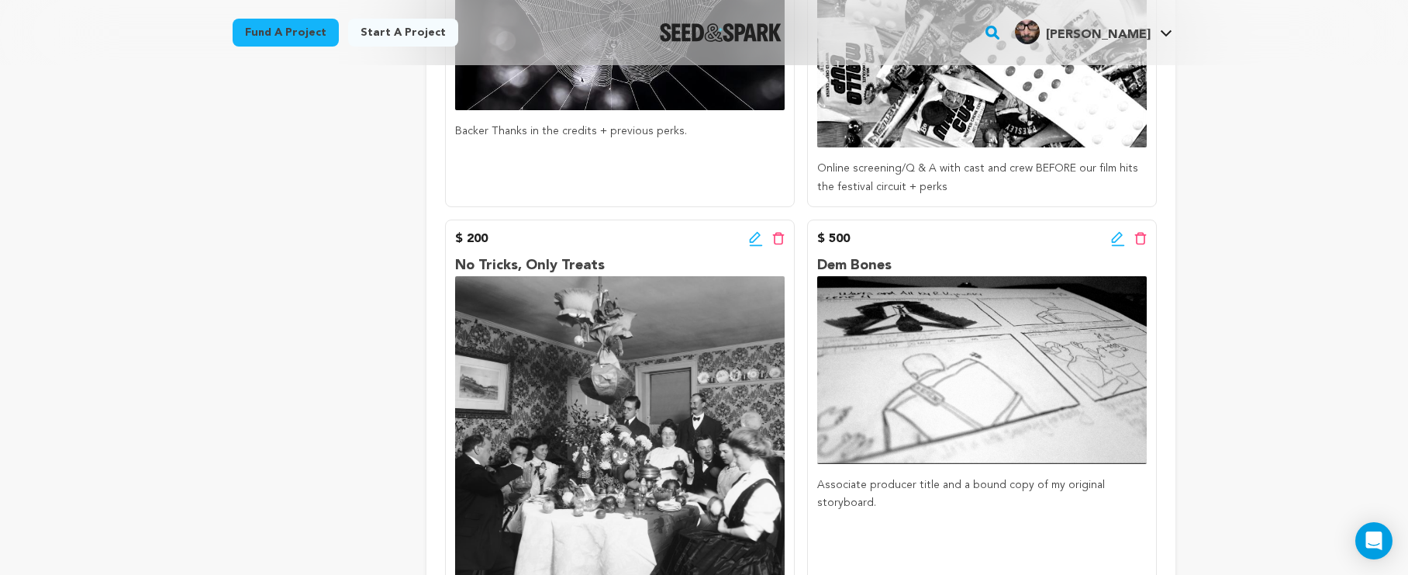  I want to click on div: Open Intercom Messenger, so click(1374, 540).